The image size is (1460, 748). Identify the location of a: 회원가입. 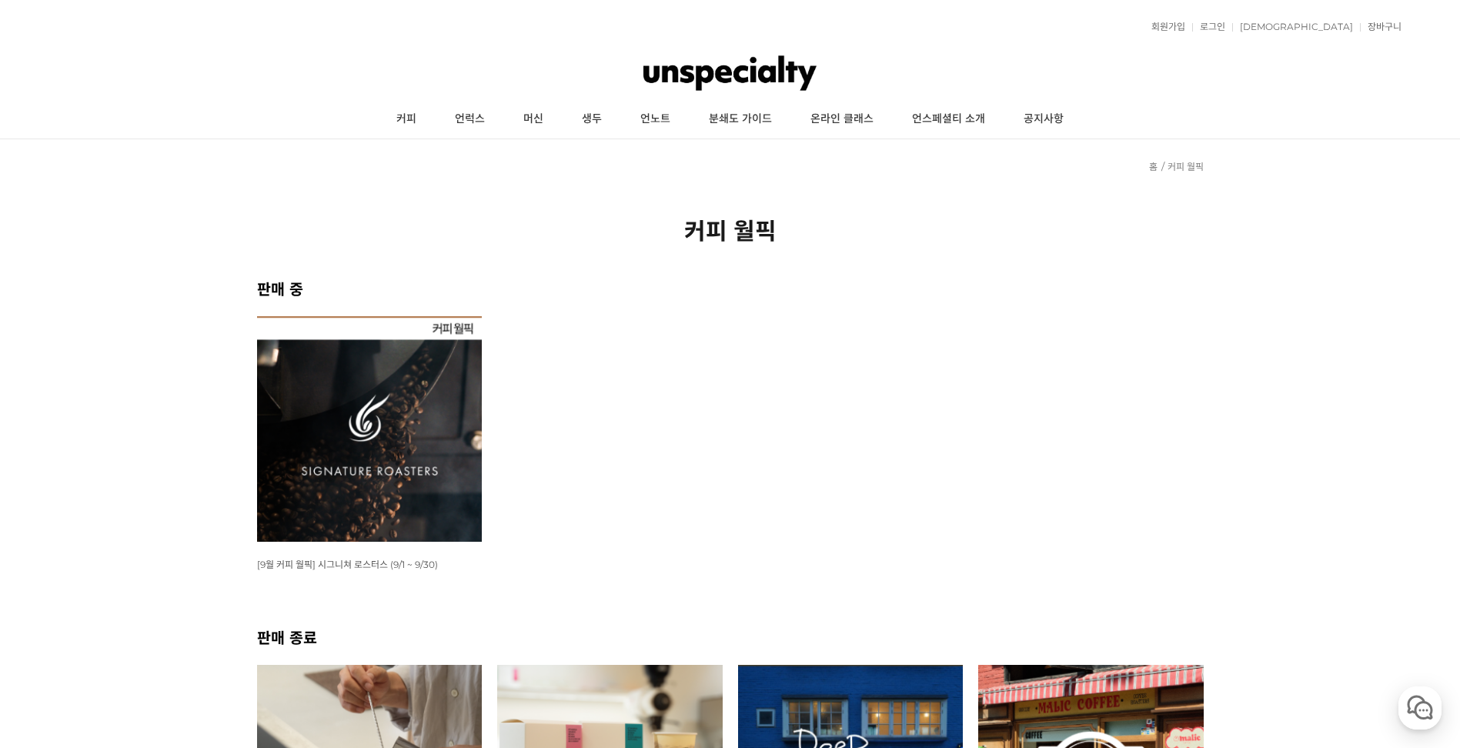
(1165, 27).